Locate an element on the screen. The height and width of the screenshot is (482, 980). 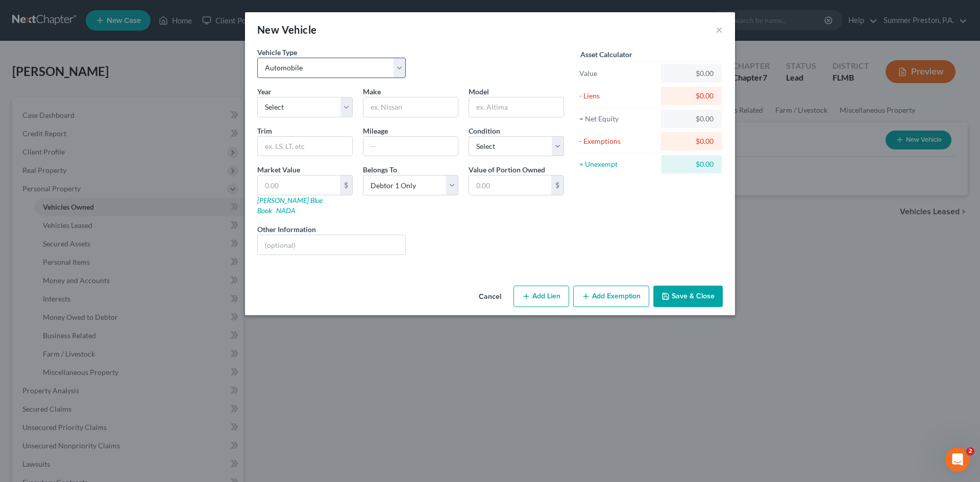
button: Add Lien is located at coordinates (541, 297).